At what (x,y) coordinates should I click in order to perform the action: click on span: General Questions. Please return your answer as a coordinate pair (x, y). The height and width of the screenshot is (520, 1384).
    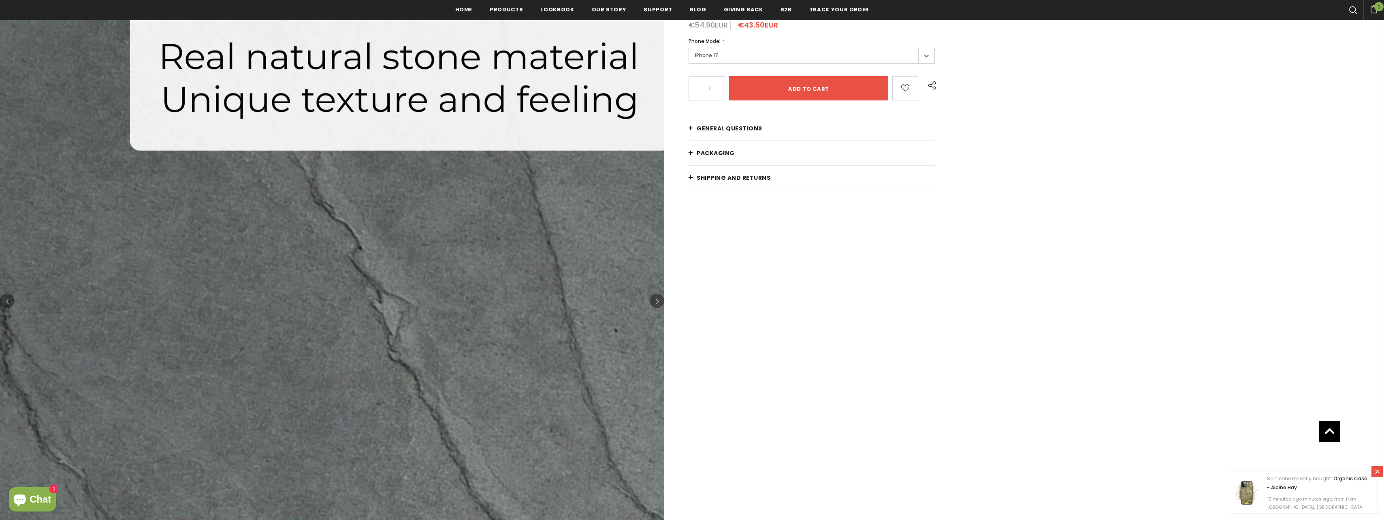
    Looking at the image, I should click on (730, 128).